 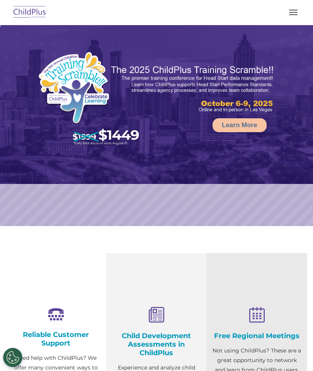 I want to click on a: Learn More, so click(x=239, y=125).